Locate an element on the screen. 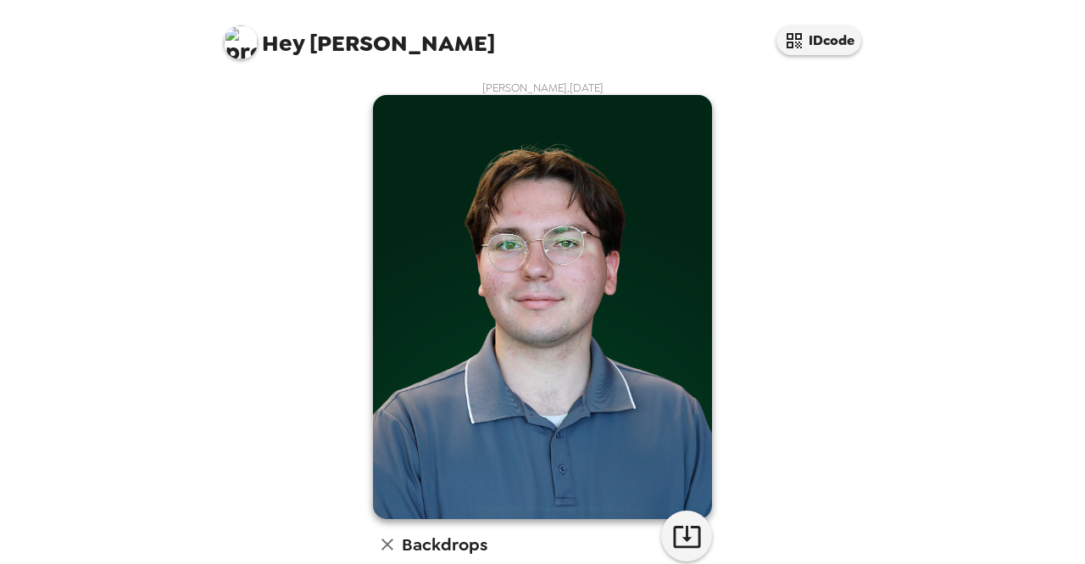 The image size is (1085, 564). img: profile pic is located at coordinates (241, 42).